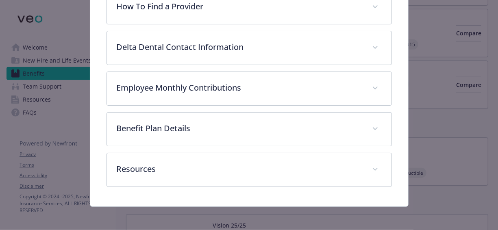 The height and width of the screenshot is (230, 498). What do you see at coordinates (240, 88) in the screenshot?
I see `p: Employee Monthly Contributions` at bounding box center [240, 88].